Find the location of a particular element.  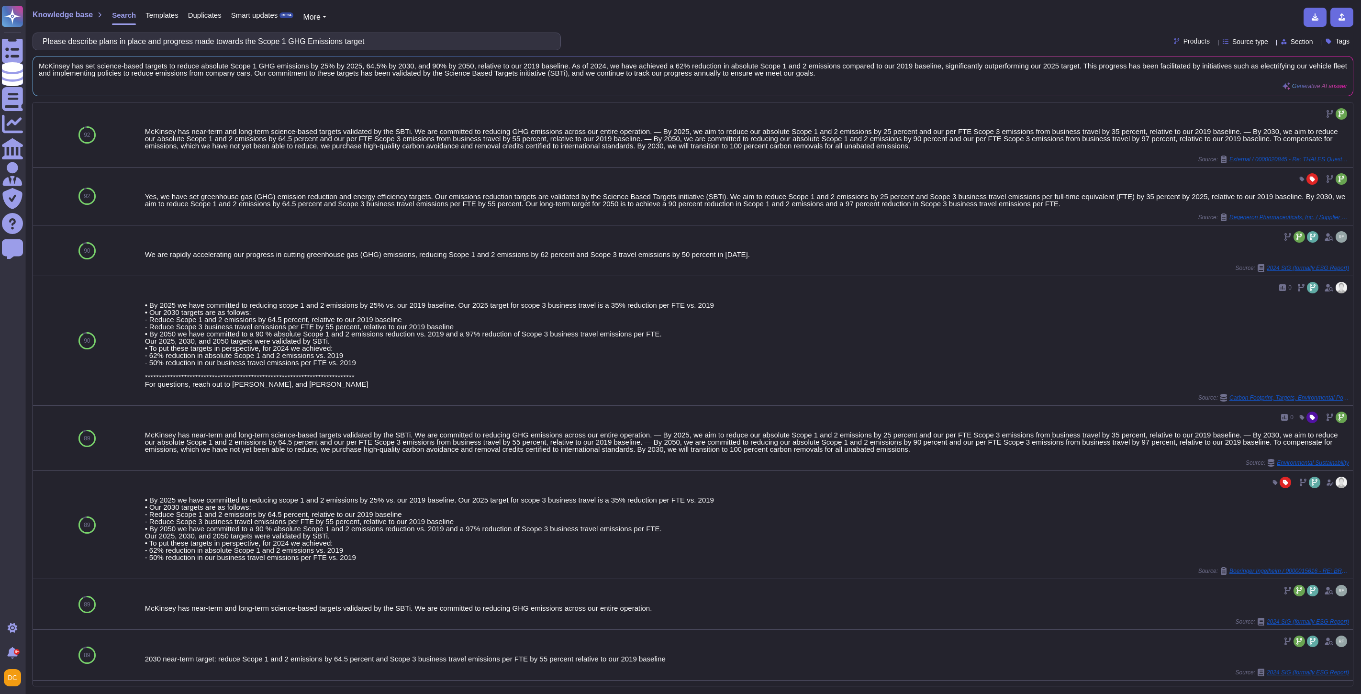

span: Source type is located at coordinates (1250, 42).